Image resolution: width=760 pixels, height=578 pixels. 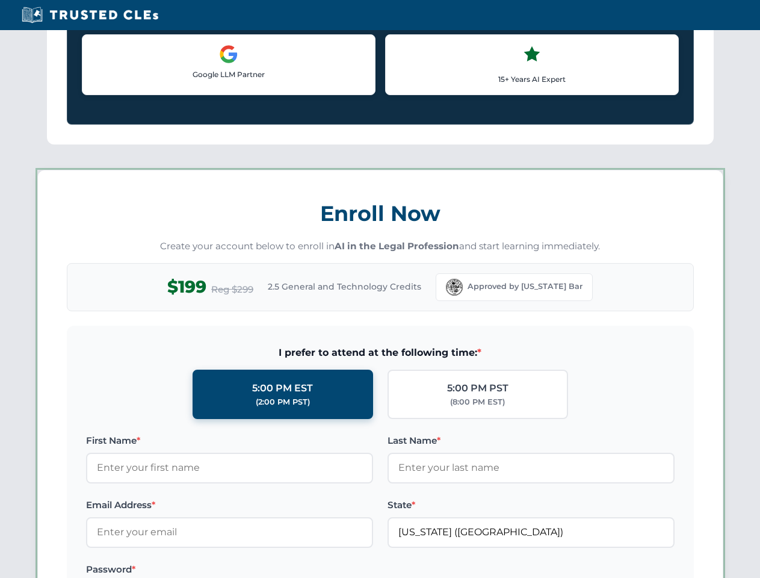 I want to click on label: State, so click(x=531, y=505).